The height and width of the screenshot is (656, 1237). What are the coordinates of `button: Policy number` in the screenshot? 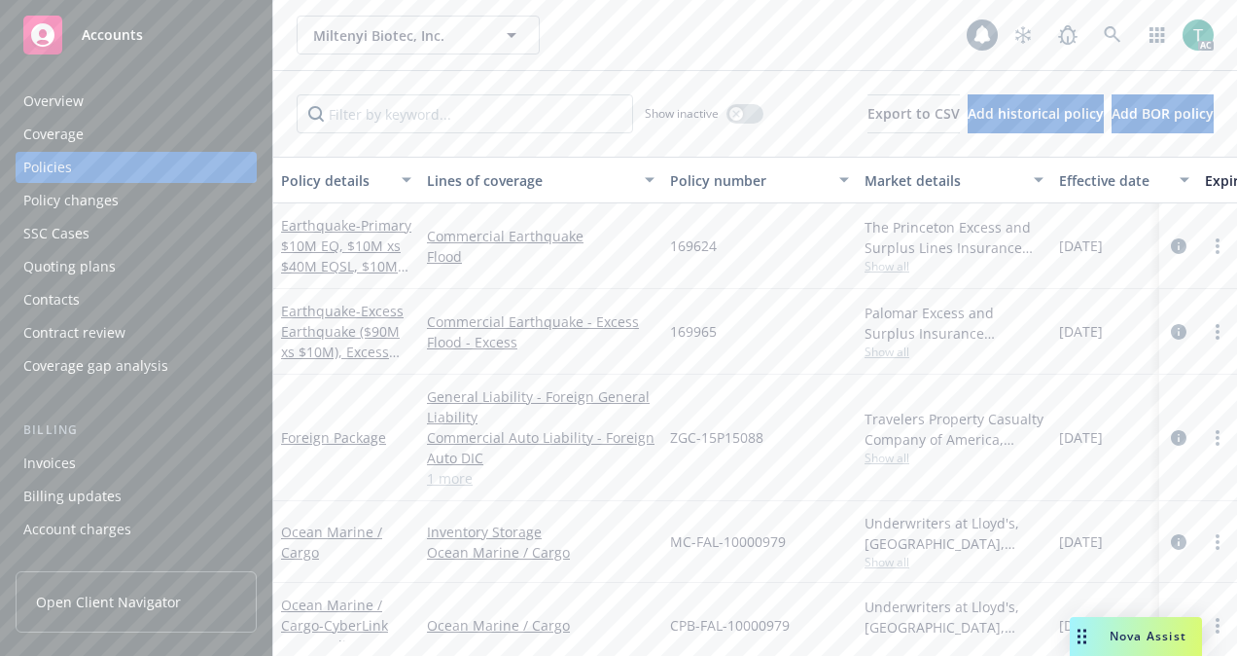 It's located at (760, 180).